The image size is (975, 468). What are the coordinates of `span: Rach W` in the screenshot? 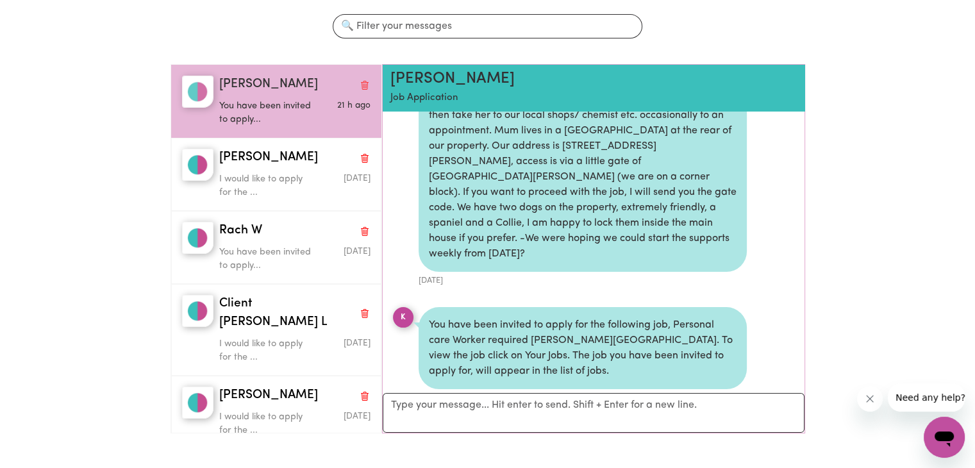 It's located at (240, 231).